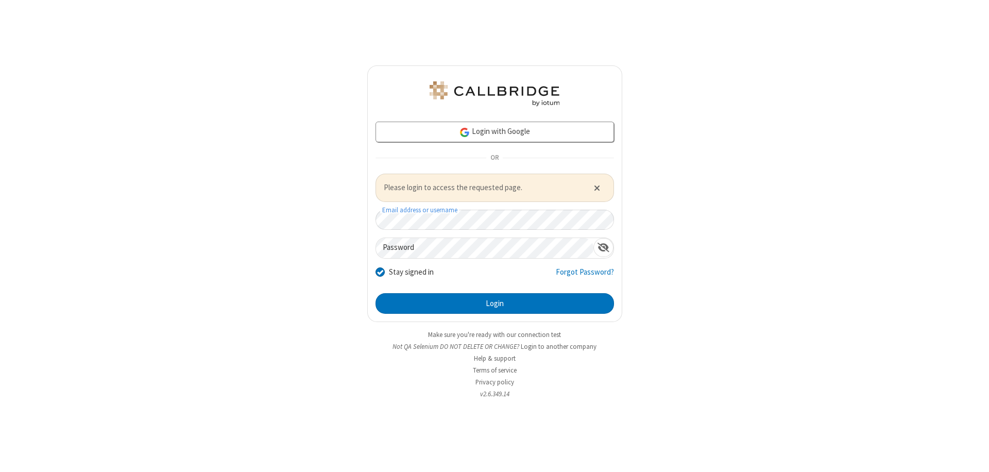  Describe the element at coordinates (596, 187) in the screenshot. I see `button: Close alert` at that location.